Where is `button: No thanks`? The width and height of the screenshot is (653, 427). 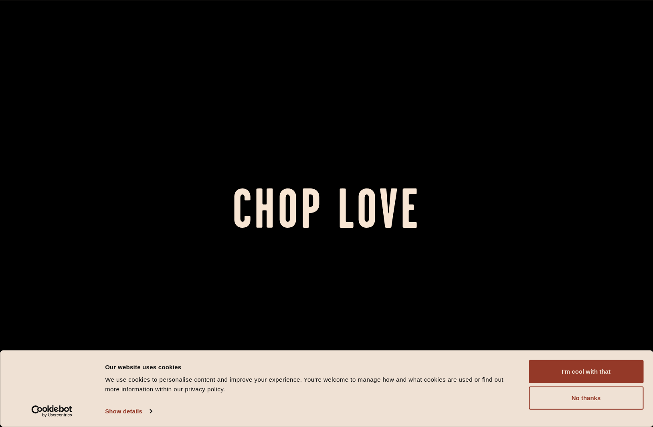
button: No thanks is located at coordinates (586, 398).